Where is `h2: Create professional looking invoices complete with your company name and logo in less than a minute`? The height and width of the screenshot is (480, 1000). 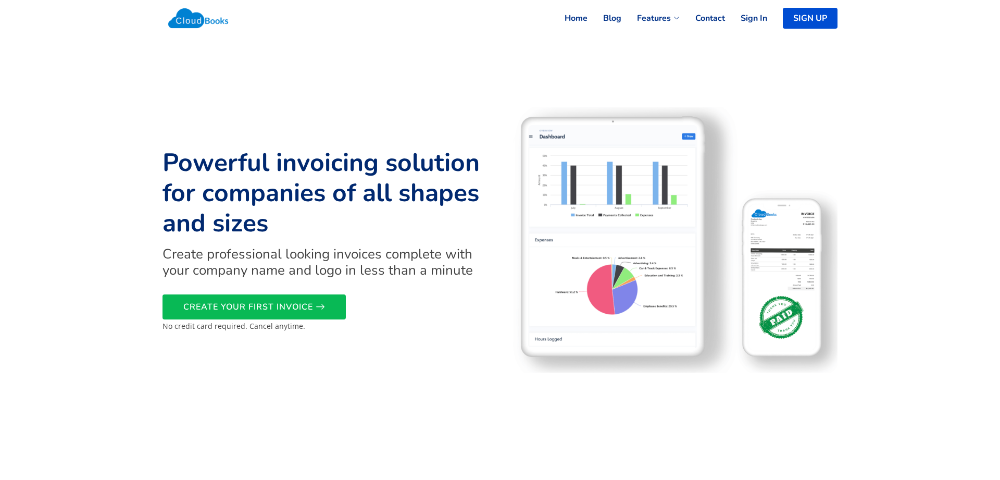
h2: Create professional looking invoices complete with your company name and logo in less than a minute is located at coordinates (328, 262).